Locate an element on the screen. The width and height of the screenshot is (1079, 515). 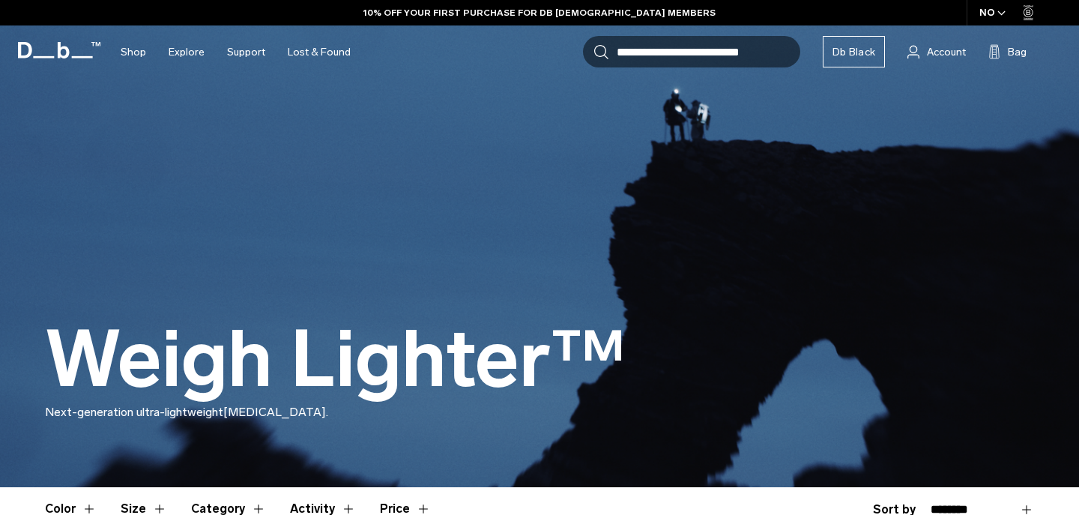
span: Bag is located at coordinates (1017, 52).